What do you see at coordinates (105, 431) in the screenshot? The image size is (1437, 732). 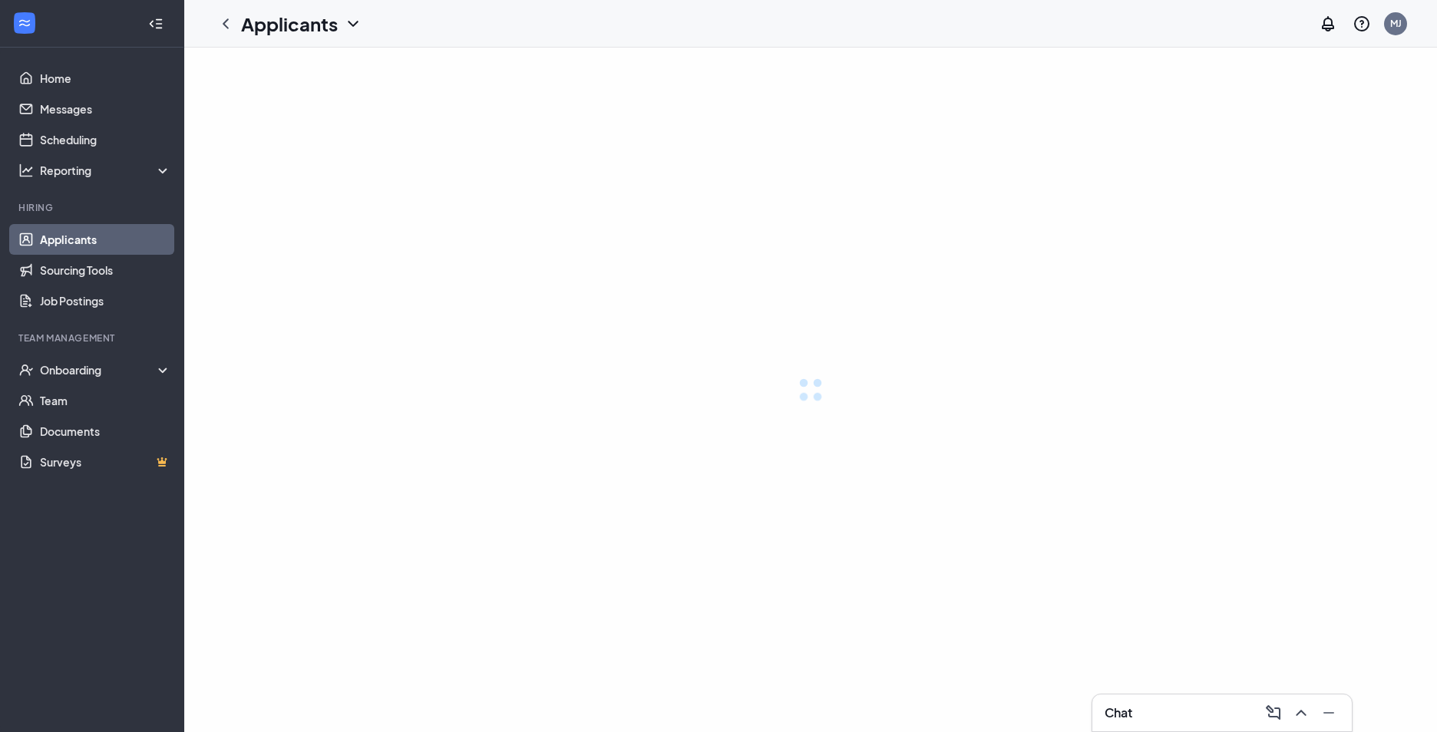 I see `a: Documents` at bounding box center [105, 431].